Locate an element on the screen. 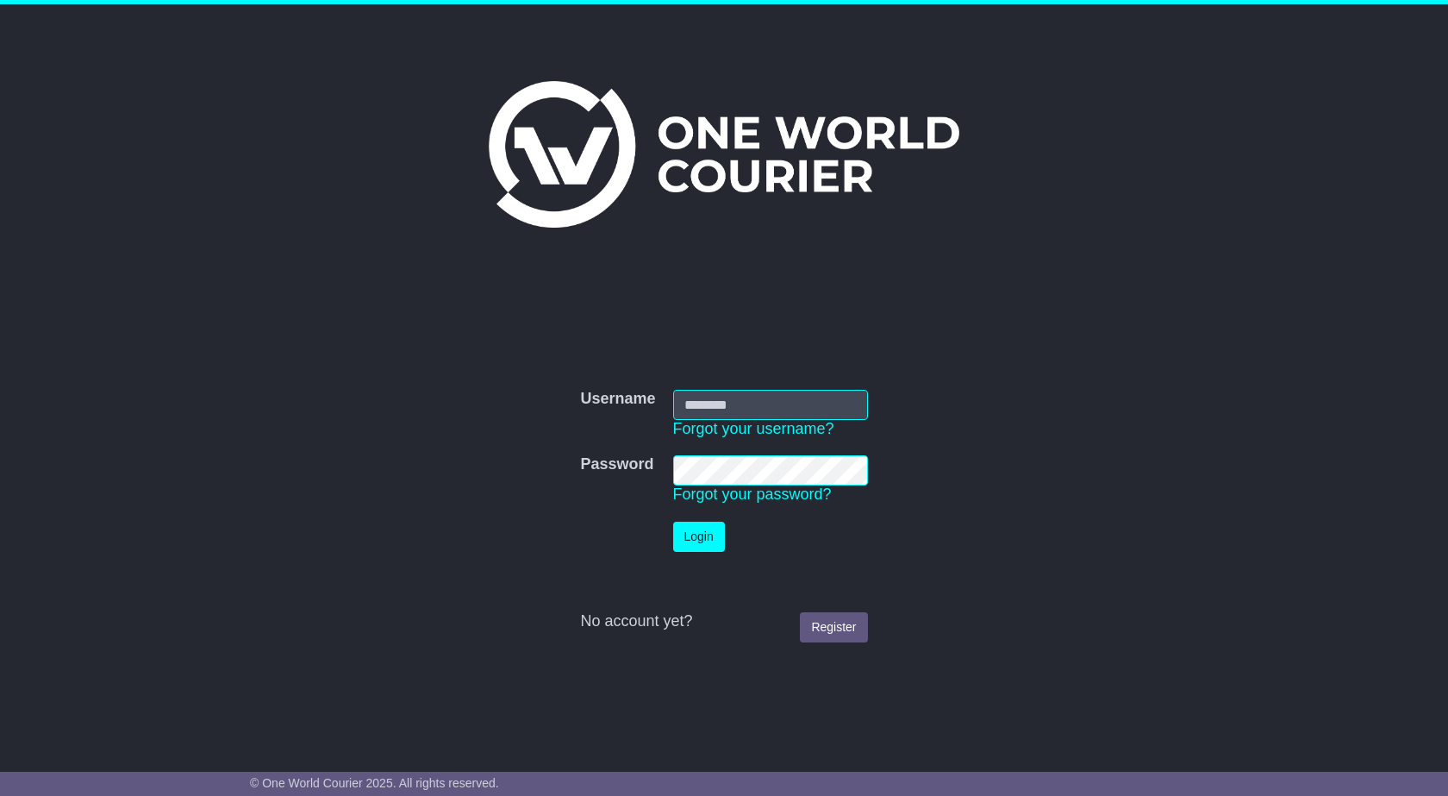 This screenshot has width=1448, height=796. label: Password is located at coordinates (616, 465).